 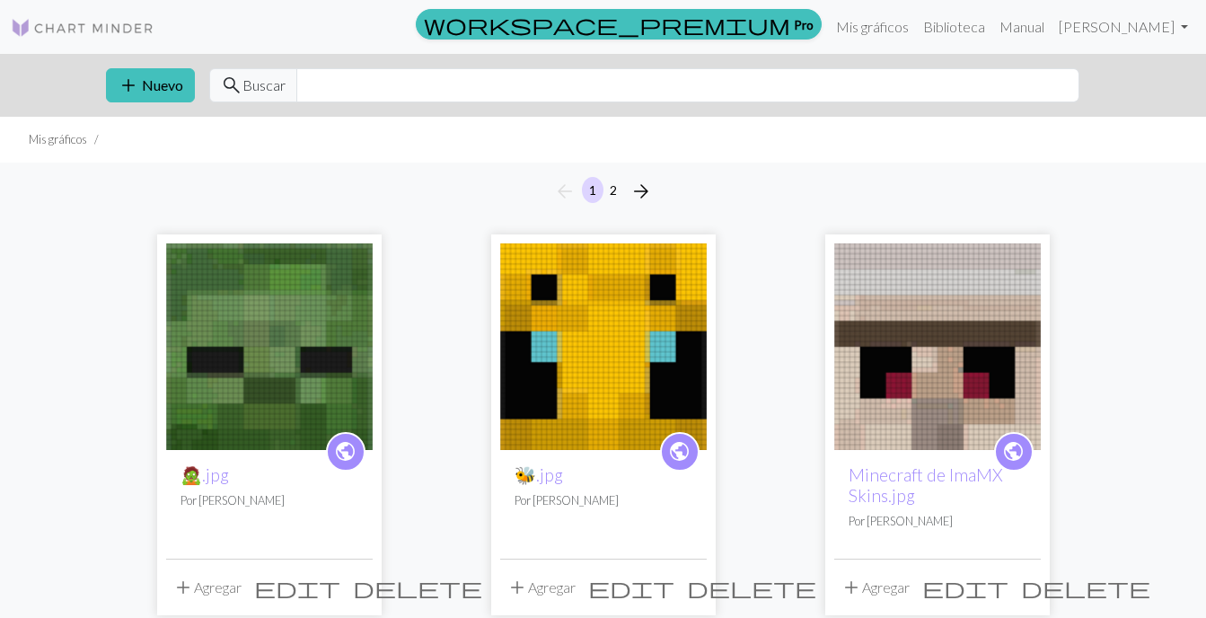 I want to click on font: Nuevo, so click(x=163, y=84).